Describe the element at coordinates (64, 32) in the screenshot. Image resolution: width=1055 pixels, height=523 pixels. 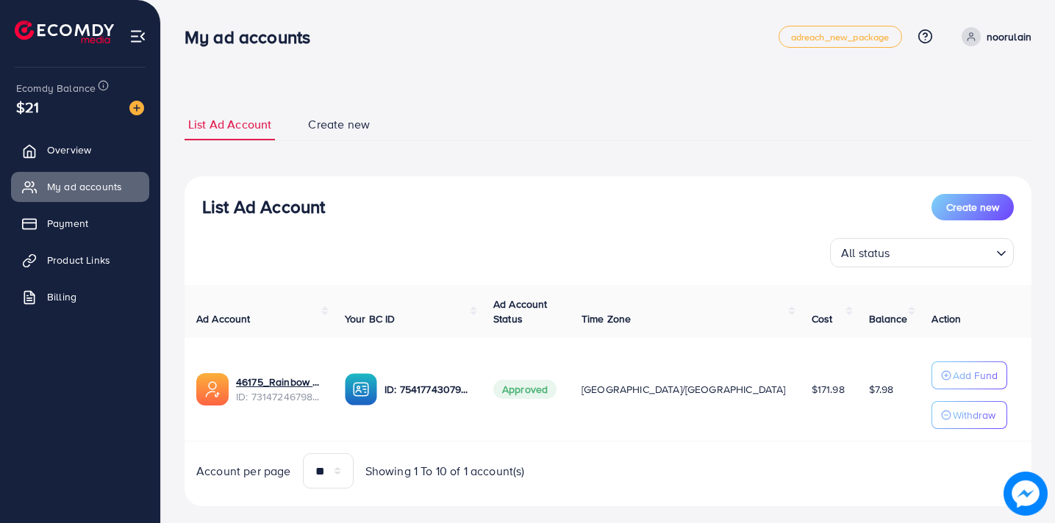
I see `img: logo` at that location.